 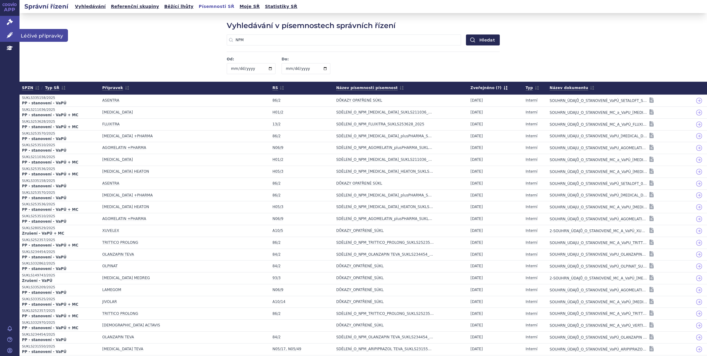 I want to click on a: SUKLS253510/2025, so click(x=60, y=216).